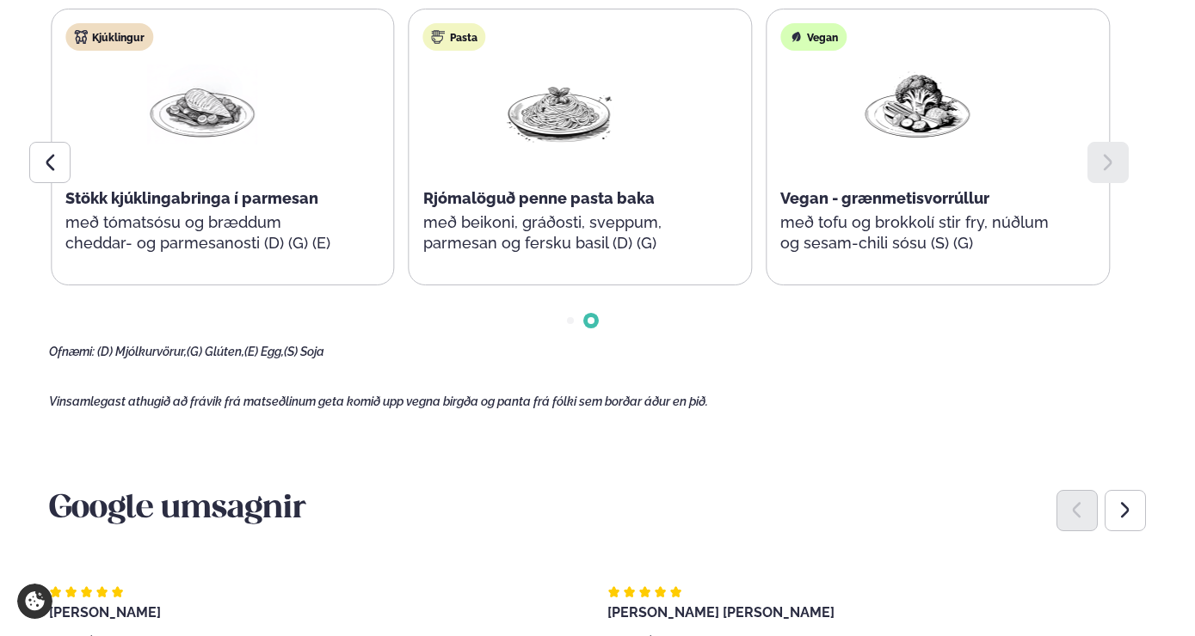 The height and width of the screenshot is (636, 1195). Describe the element at coordinates (796, 37) in the screenshot. I see `img: Vegan.svg` at that location.